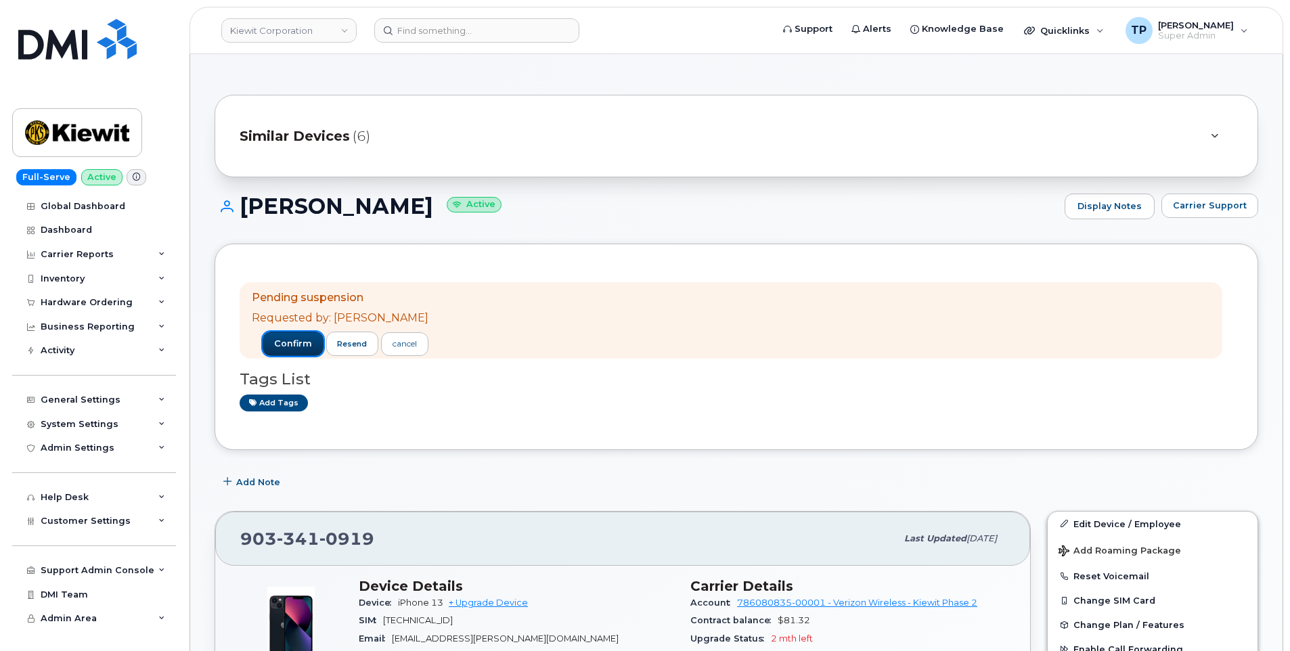 The width and height of the screenshot is (1290, 651). I want to click on span: resend, so click(352, 344).